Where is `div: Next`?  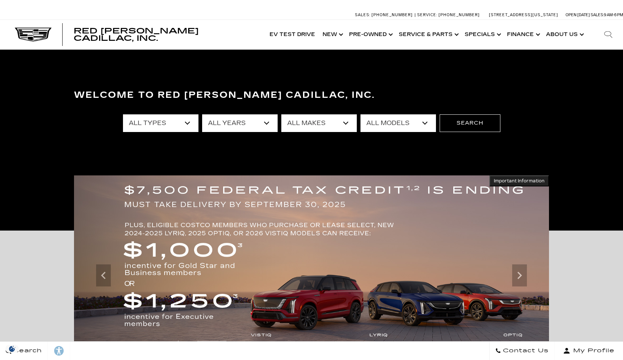
div: Next is located at coordinates (520, 276).